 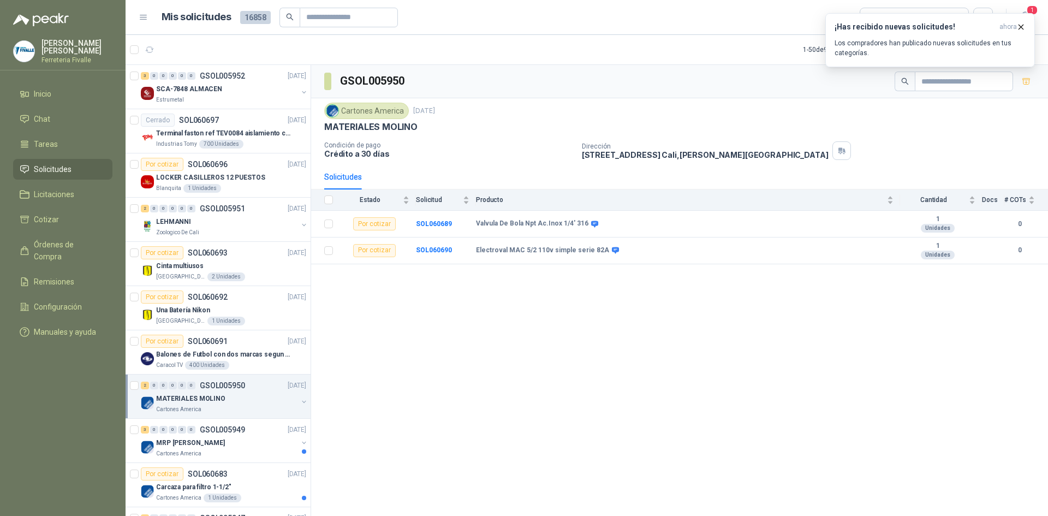 I want to click on div: 2, so click(x=145, y=208).